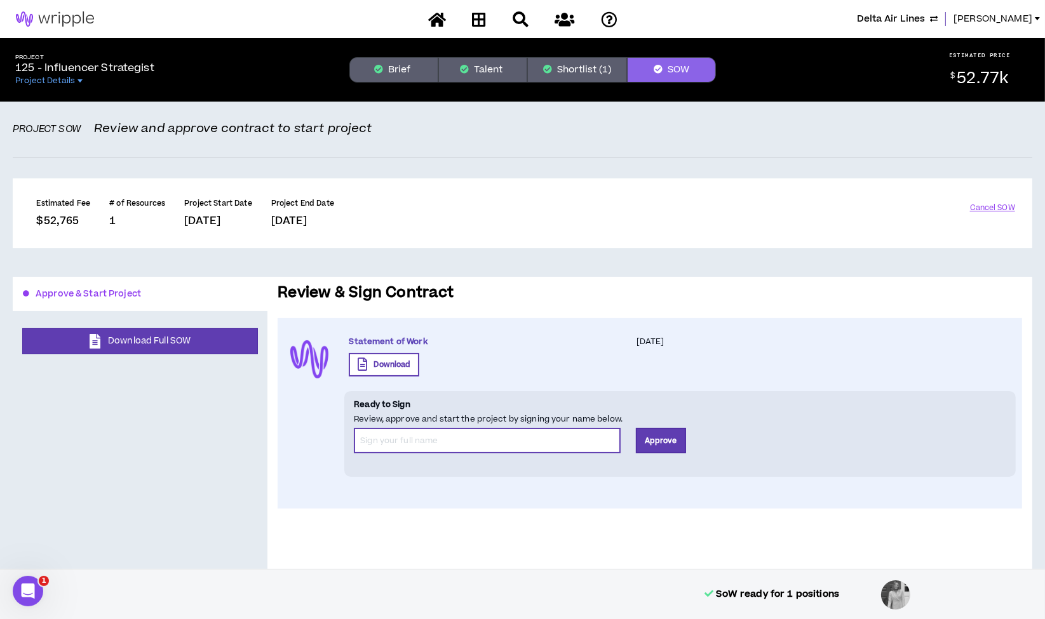 The image size is (1045, 619). I want to click on button: Download, so click(384, 365).